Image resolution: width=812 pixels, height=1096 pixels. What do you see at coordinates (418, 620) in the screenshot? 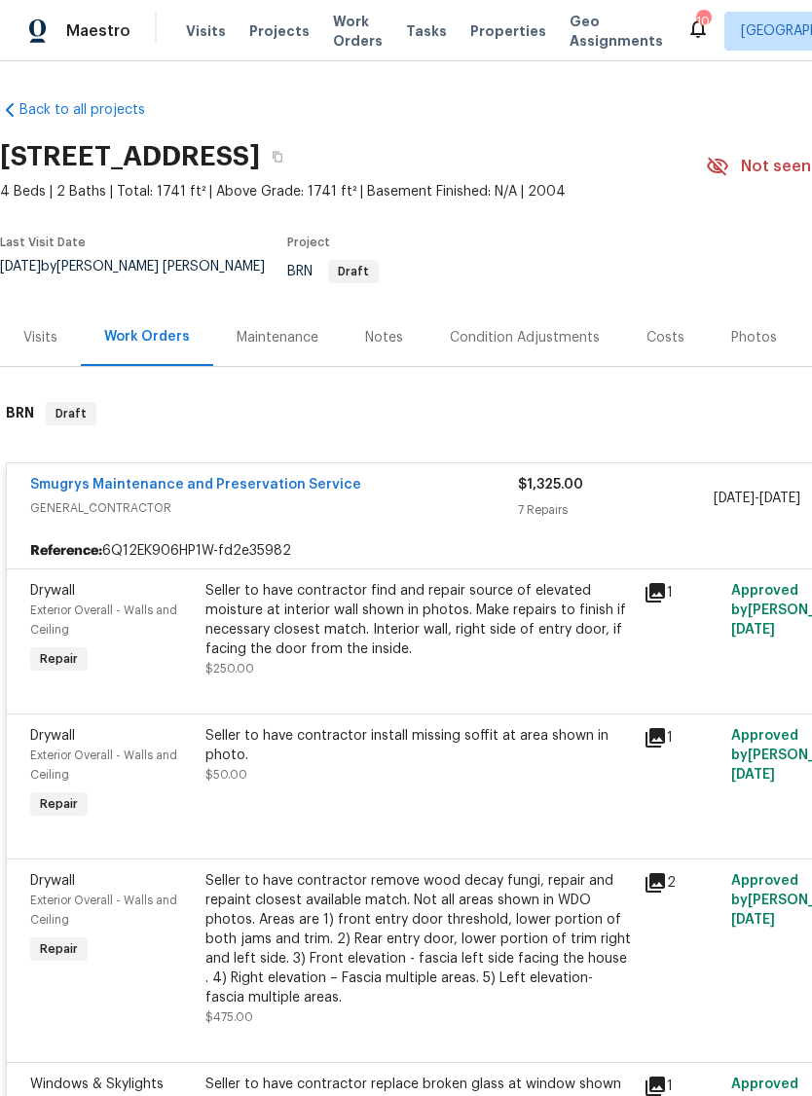
I see `div: Seller to have contractor find and repair source of elevated moisture at interior wall shown in p...` at bounding box center [418, 620].